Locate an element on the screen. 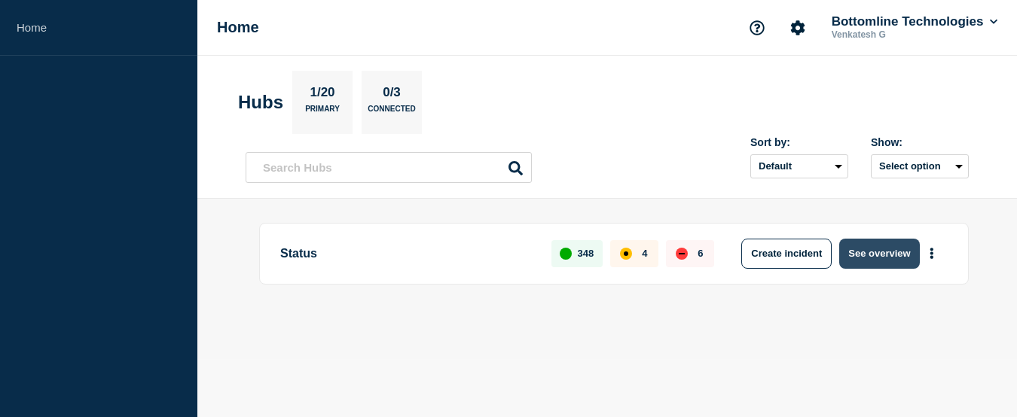 The width and height of the screenshot is (1017, 417). p: 4 is located at coordinates (644, 253).